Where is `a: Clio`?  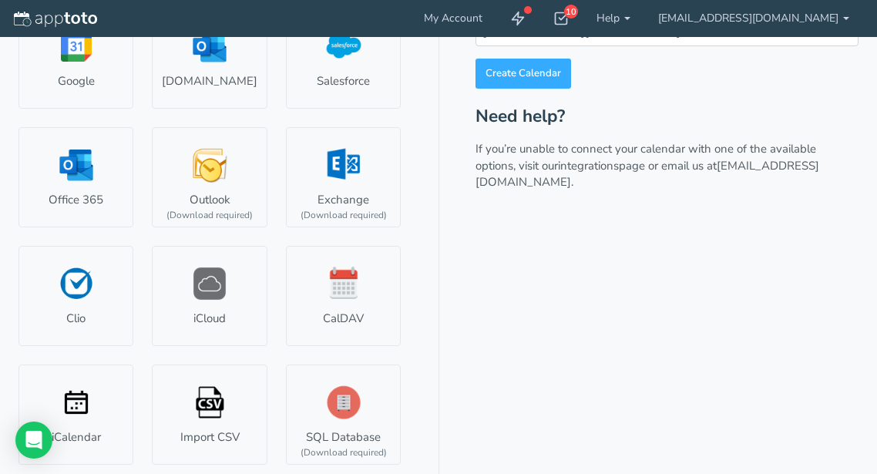 a: Clio is located at coordinates (76, 296).